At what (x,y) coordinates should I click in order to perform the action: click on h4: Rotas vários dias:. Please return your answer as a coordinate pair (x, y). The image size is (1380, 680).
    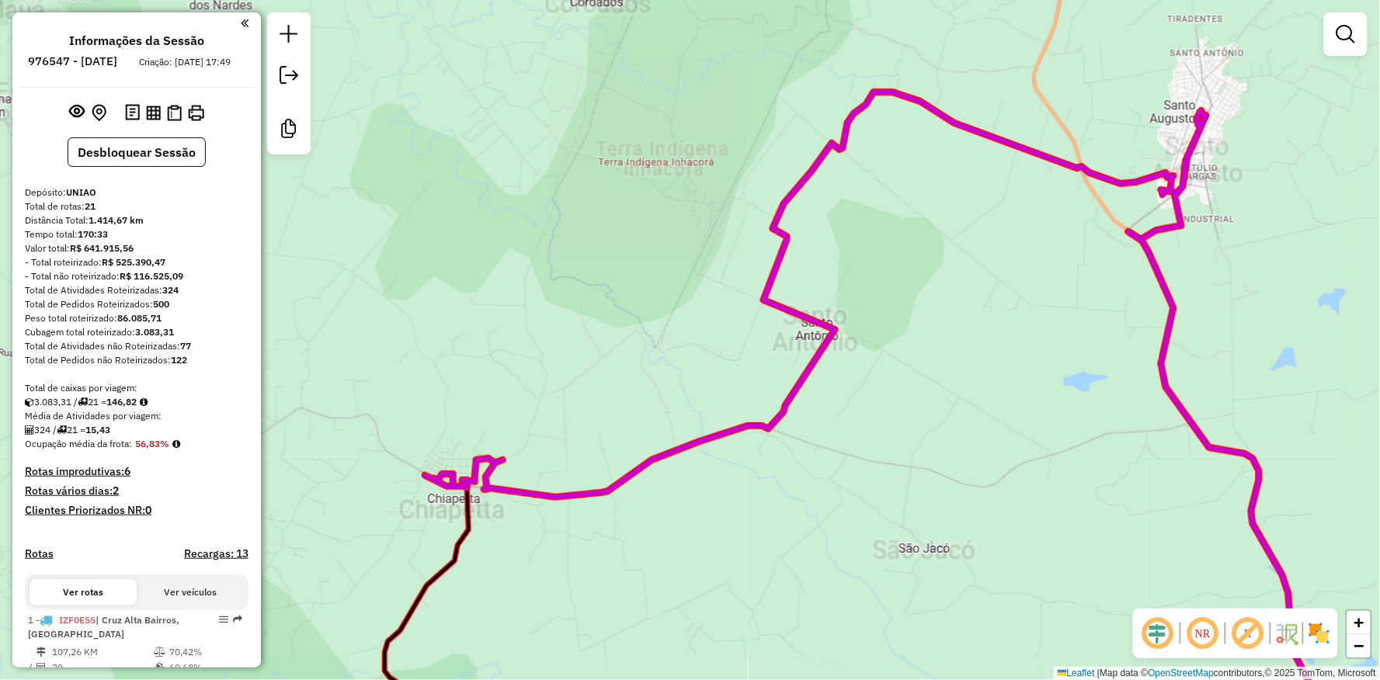
    Looking at the image, I should click on (137, 491).